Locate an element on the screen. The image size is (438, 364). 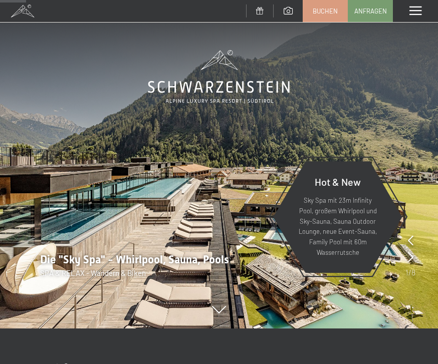
a: Hot & New Sky Spa mit 23m Infinity Pool, großem Whirlpool und Sky-Sauna, Sauna Outdoor Lounge, ne... is located at coordinates (338, 217).